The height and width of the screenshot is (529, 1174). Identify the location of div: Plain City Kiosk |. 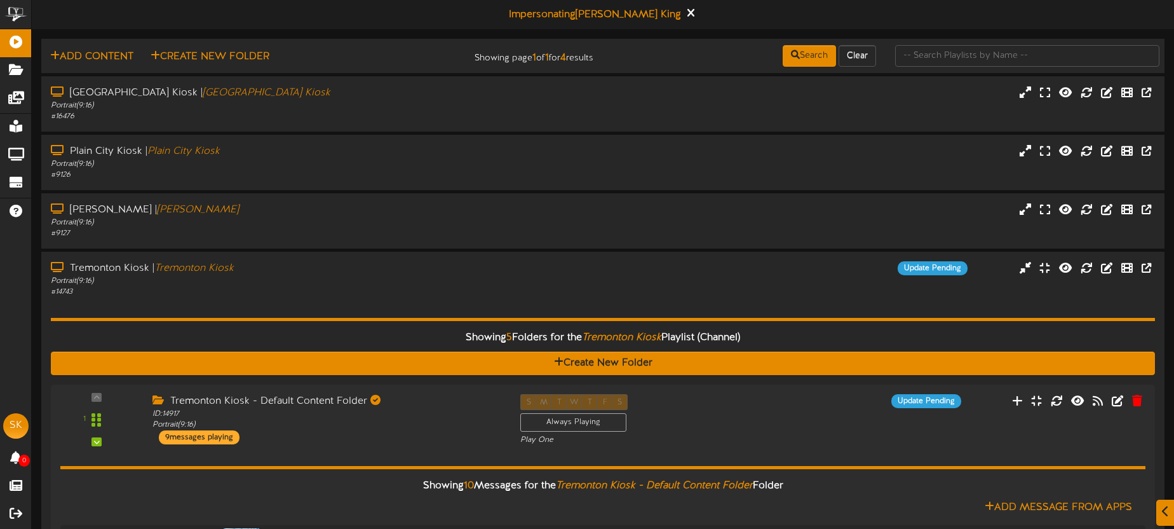
(275, 151).